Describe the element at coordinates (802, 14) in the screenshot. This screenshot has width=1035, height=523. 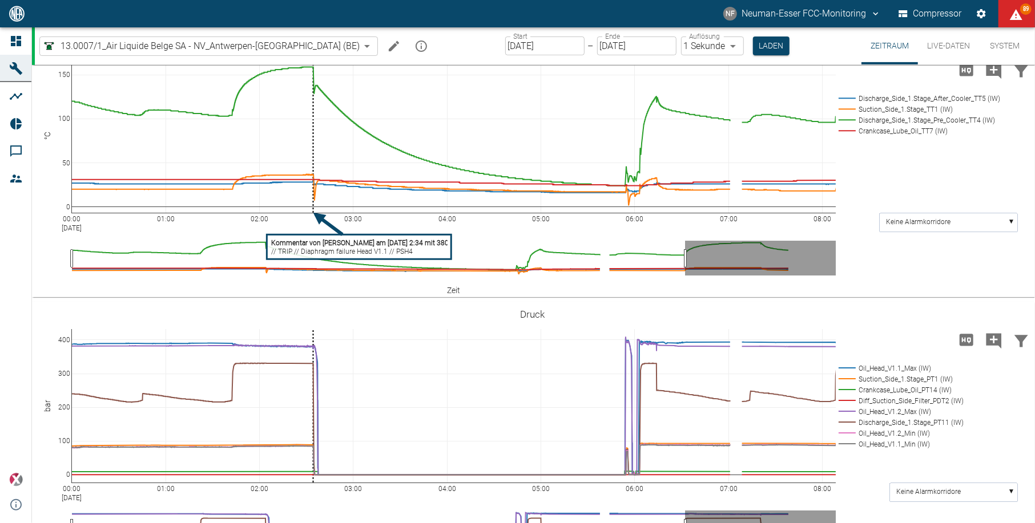
I see `button: fcc-monitoring@neuman-esser.com` at that location.